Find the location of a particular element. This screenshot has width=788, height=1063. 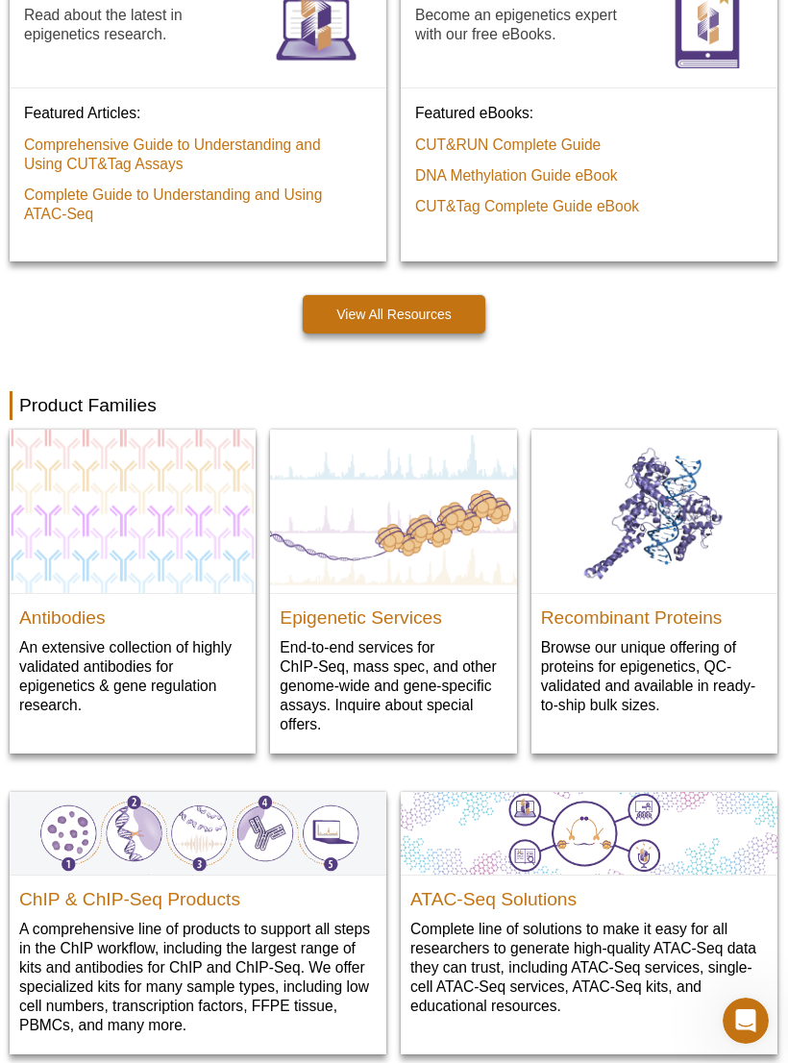

p: A comprehensive line of products to support all steps in the ChIP workflow, including the largest... is located at coordinates (198, 977).